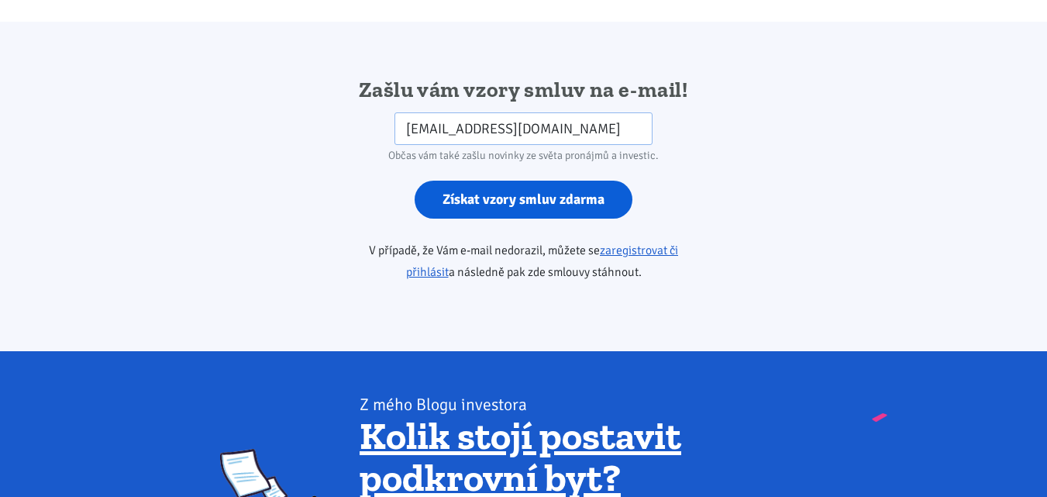 This screenshot has height=497, width=1047. What do you see at coordinates (523, 90) in the screenshot?
I see `h2: Zašlu vám vzory smluv na e-mail!` at bounding box center [523, 90].